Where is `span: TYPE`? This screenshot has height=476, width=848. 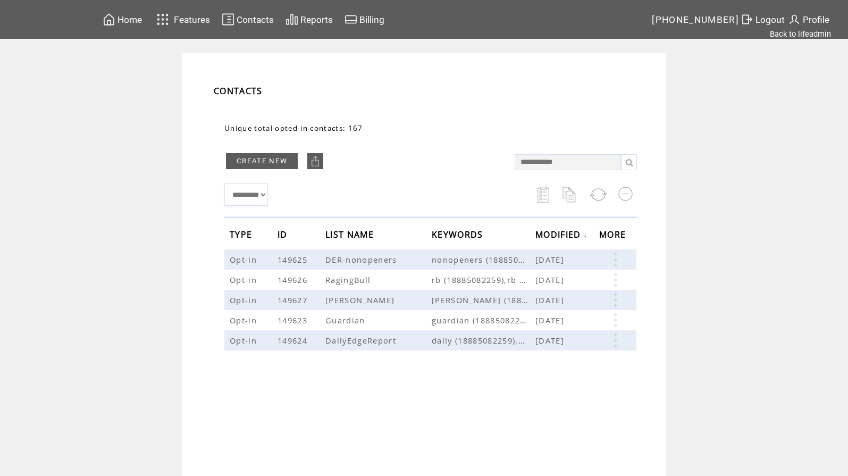 span: TYPE is located at coordinates (242, 235).